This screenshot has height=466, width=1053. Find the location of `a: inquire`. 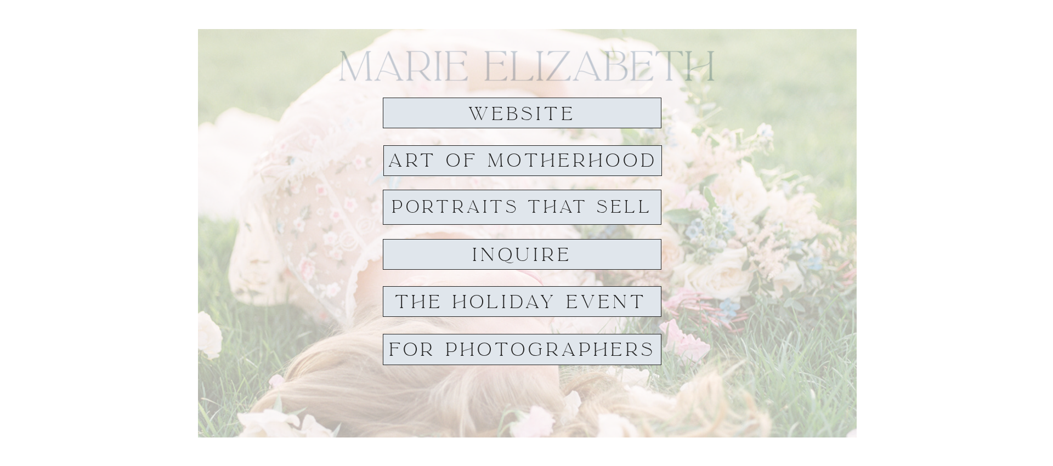

a: inquire is located at coordinates (522, 255).